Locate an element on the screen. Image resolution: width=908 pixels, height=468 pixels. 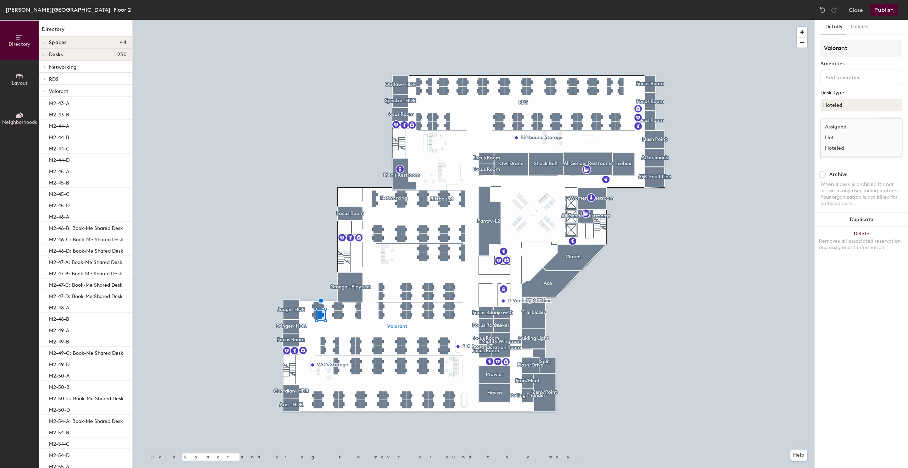
div: Desk Type is located at coordinates (861, 93).